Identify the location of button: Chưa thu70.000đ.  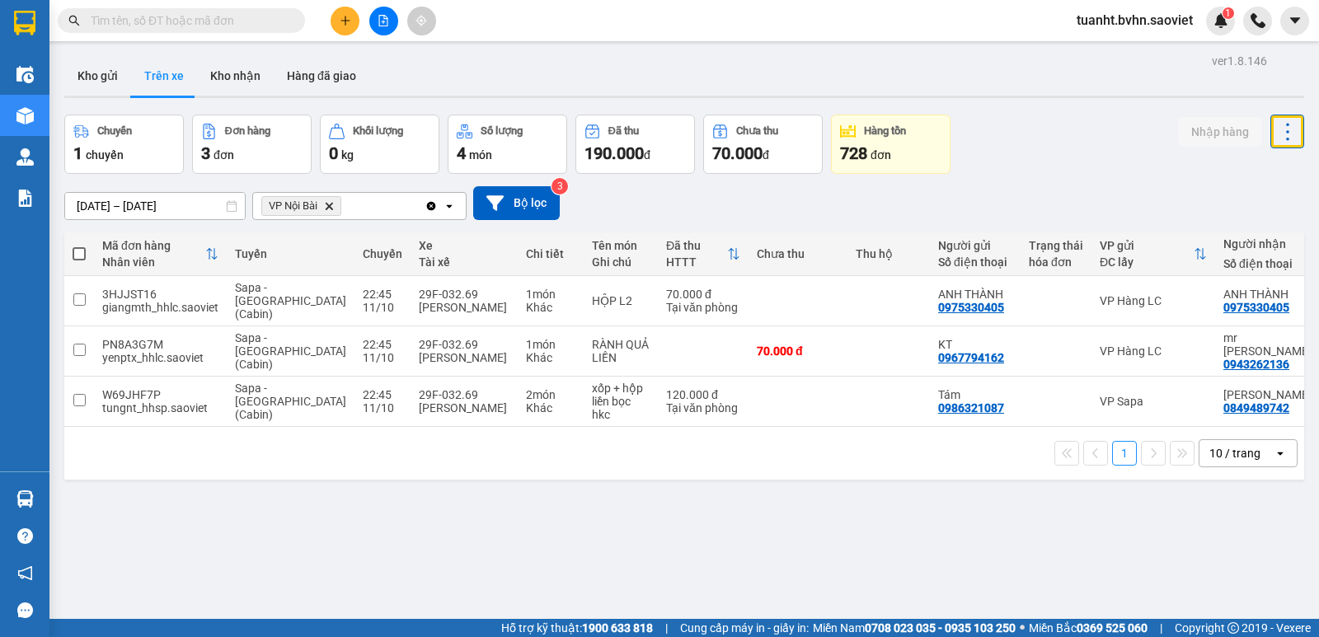
(763, 144).